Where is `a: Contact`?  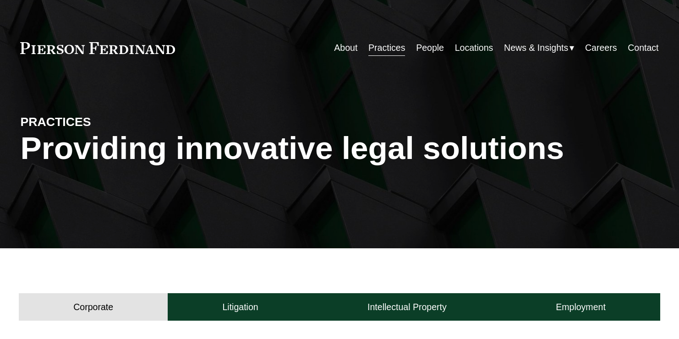 a: Contact is located at coordinates (643, 48).